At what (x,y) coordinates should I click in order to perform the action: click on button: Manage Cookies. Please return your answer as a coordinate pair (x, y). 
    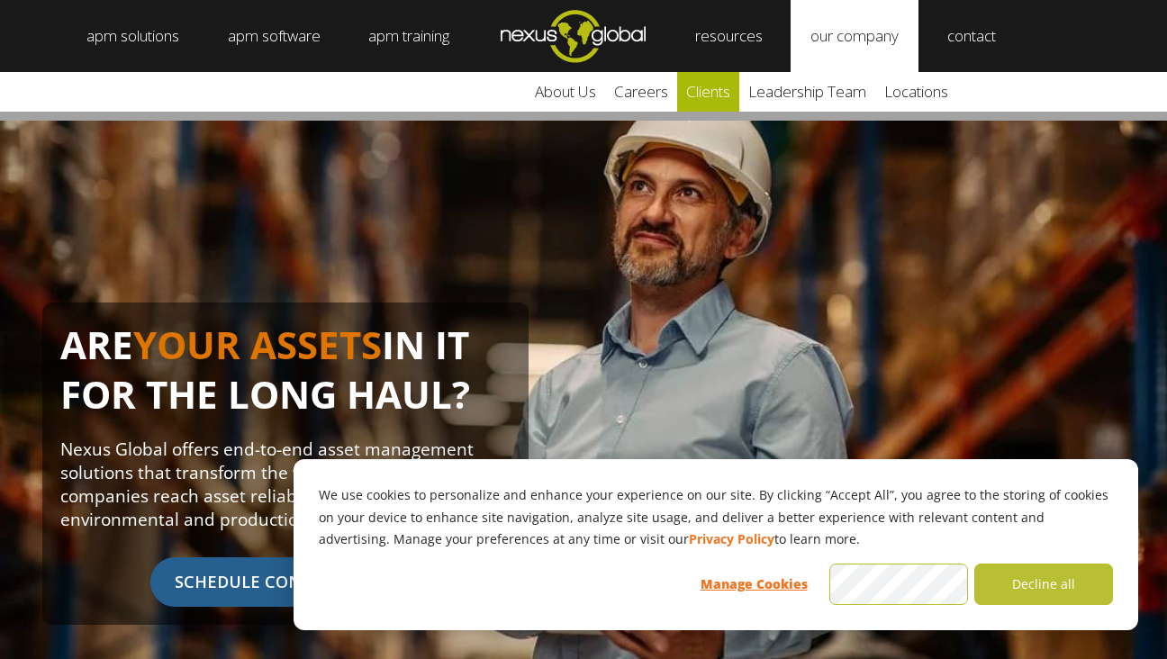
    Looking at the image, I should click on (754, 584).